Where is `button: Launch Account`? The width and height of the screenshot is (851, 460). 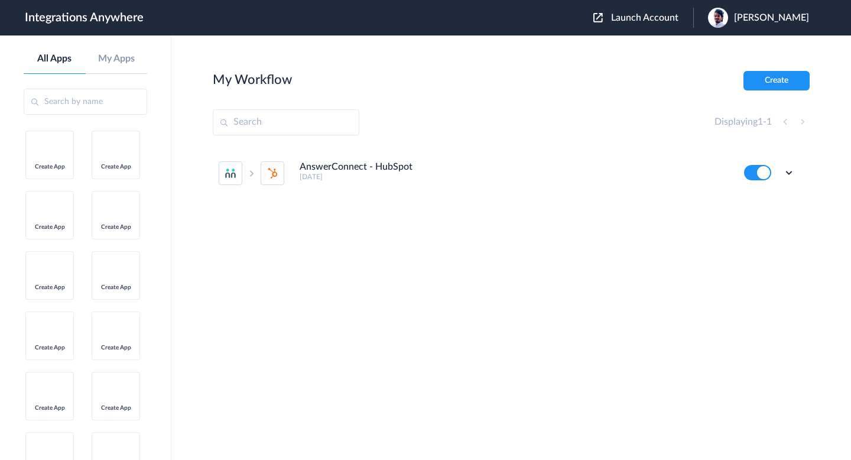 button: Launch Account is located at coordinates (643, 18).